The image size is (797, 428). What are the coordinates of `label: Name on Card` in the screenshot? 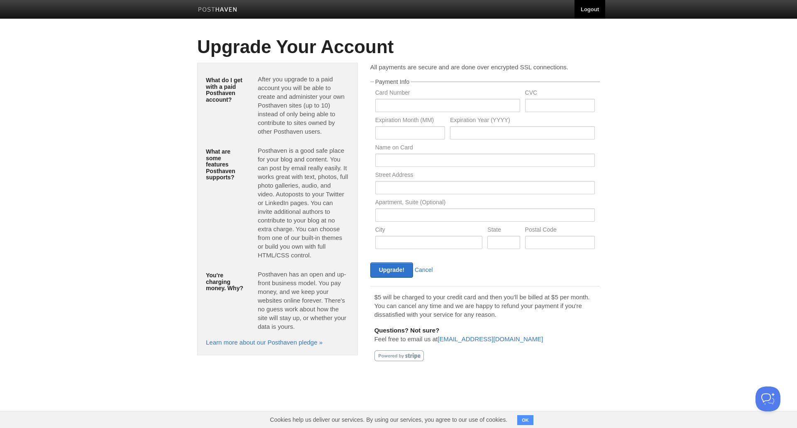 It's located at (485, 148).